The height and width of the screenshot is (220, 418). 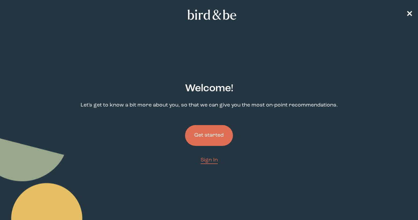 I want to click on a: Get started, so click(x=209, y=135).